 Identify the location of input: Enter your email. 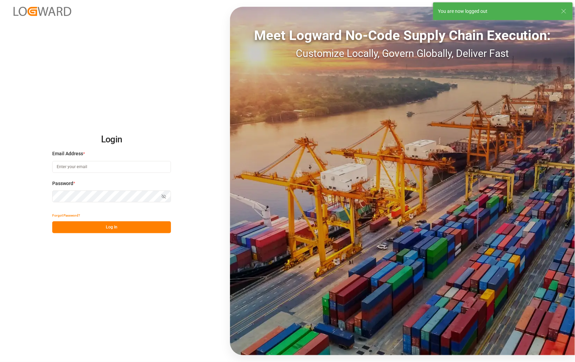
(112, 167).